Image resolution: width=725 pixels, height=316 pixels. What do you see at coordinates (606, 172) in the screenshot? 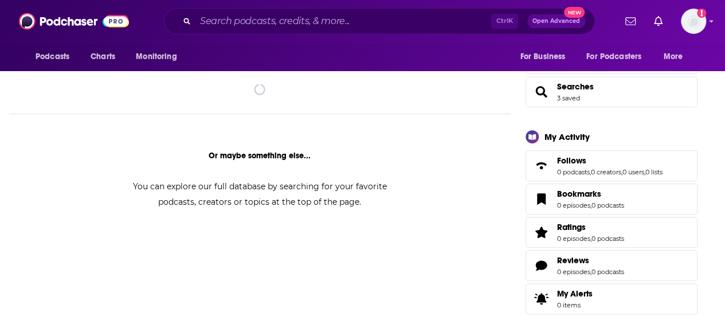
I see `a: 0 creators` at bounding box center [606, 172].